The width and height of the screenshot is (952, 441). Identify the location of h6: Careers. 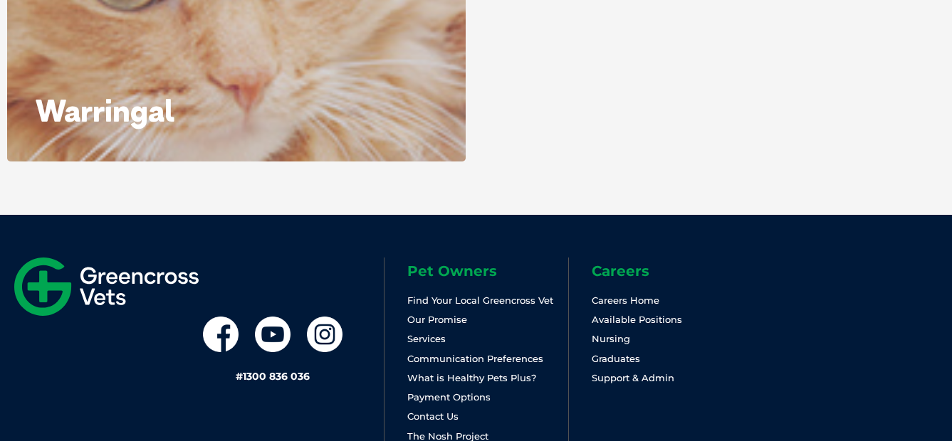
(672, 271).